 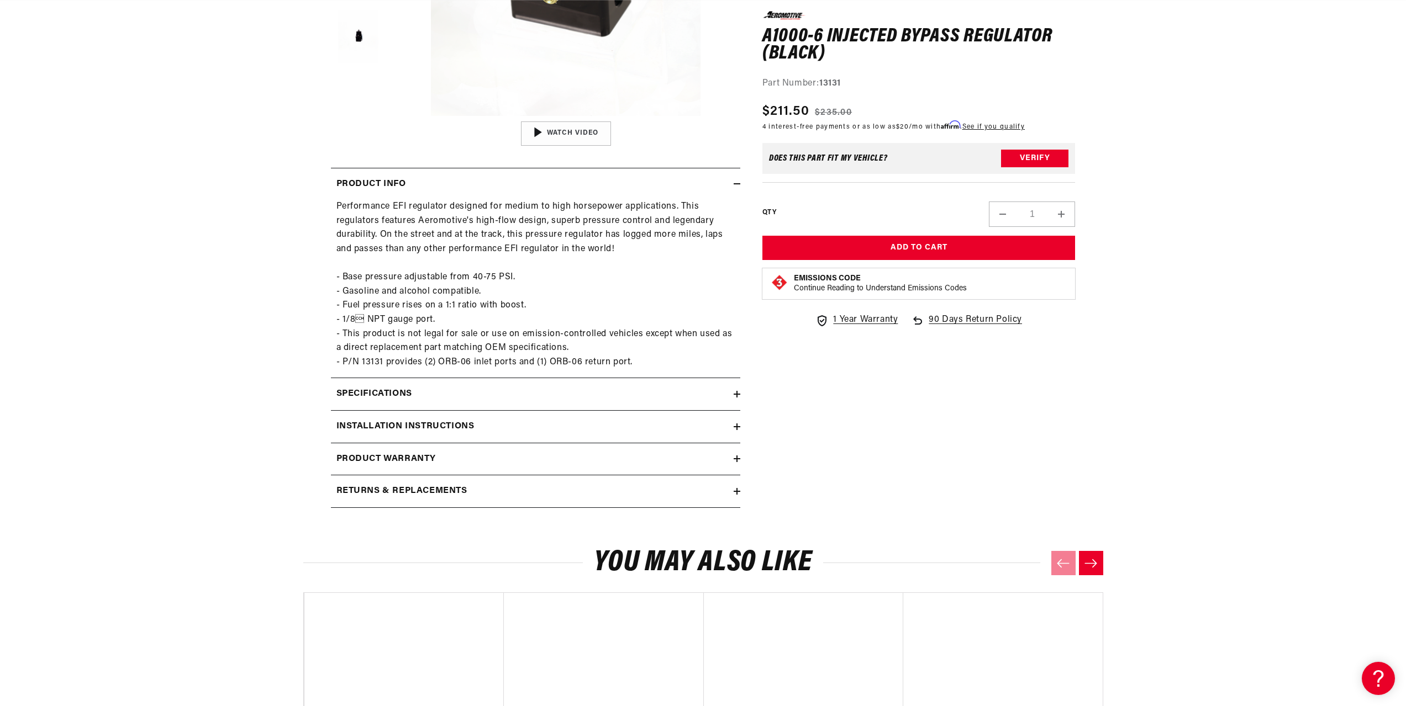 I want to click on h2: Product warranty, so click(x=386, y=459).